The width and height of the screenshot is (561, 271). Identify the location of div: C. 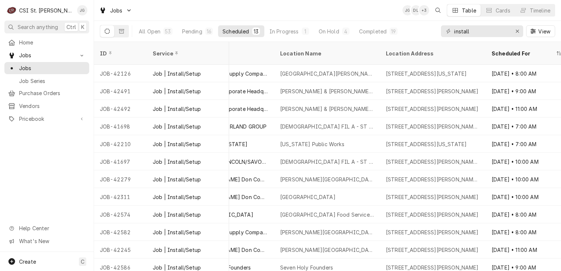
(12, 10).